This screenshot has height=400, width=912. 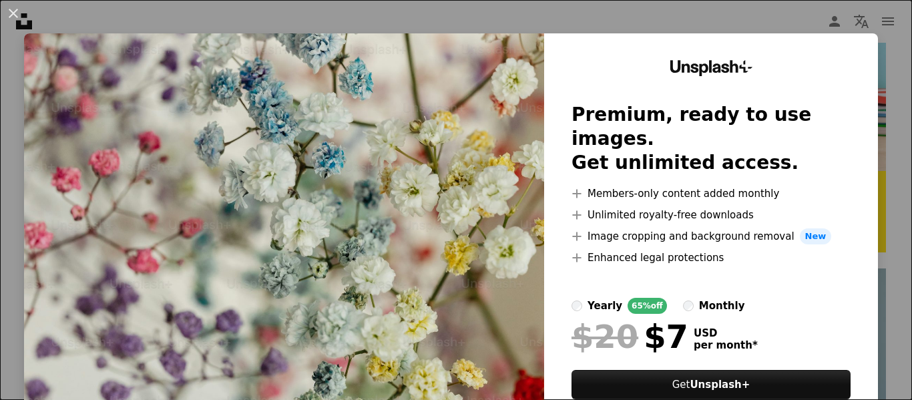 What do you see at coordinates (711, 215) in the screenshot?
I see `li: Unlimited royalty-free downloads` at bounding box center [711, 215].